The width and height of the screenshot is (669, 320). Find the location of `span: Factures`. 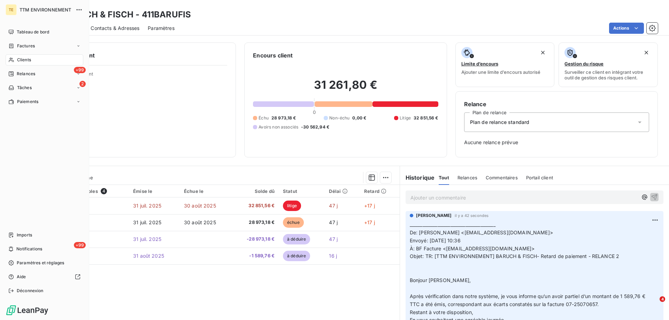

span: Factures is located at coordinates (26, 46).